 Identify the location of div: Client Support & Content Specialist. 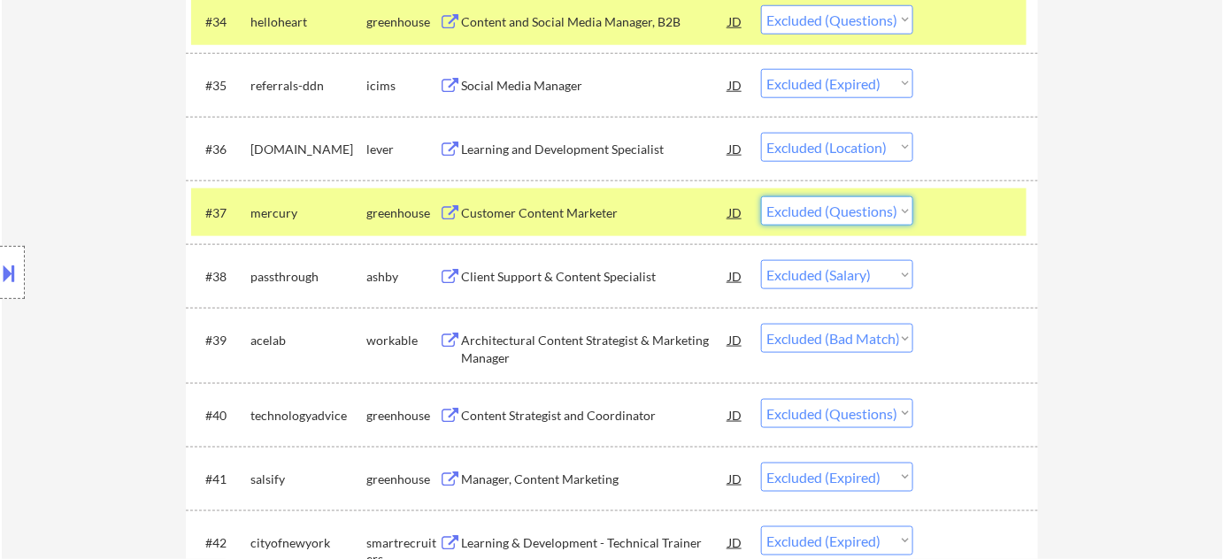
(595, 277).